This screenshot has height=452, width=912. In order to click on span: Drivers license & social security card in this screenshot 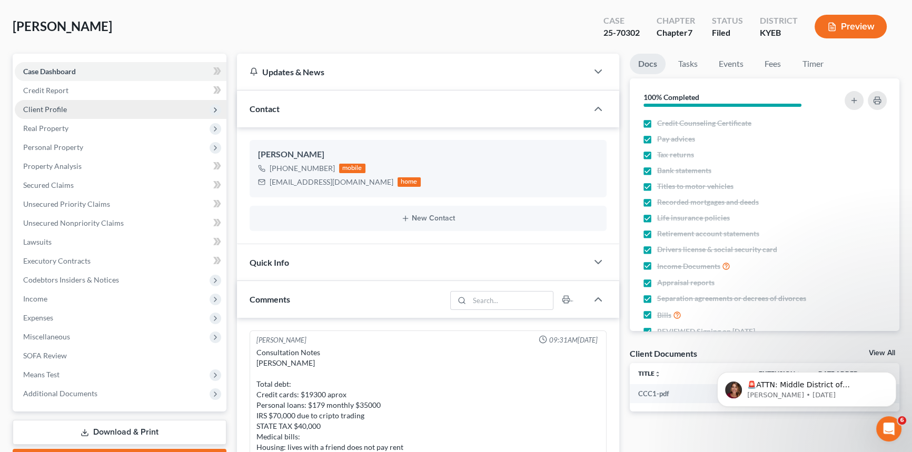, I will do `click(717, 250)`.